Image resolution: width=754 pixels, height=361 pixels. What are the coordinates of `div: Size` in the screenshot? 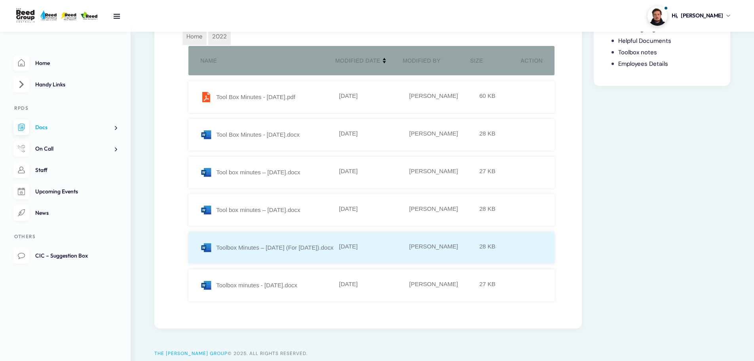 It's located at (496, 61).